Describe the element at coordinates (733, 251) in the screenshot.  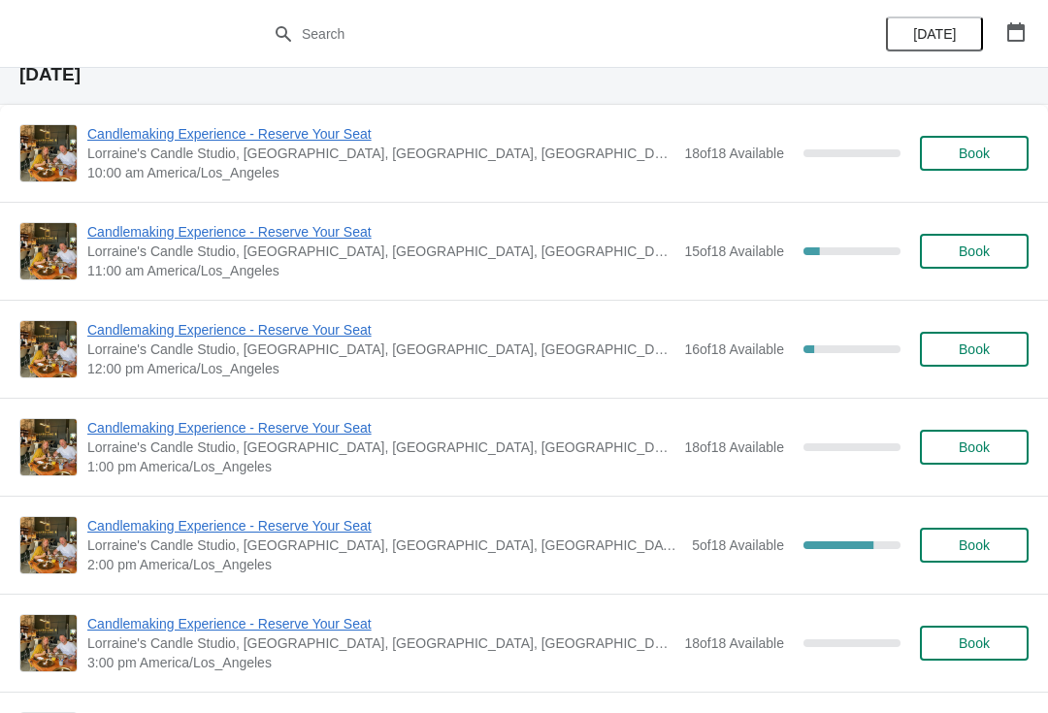
I see `span: 15 of 18 Available` at that location.